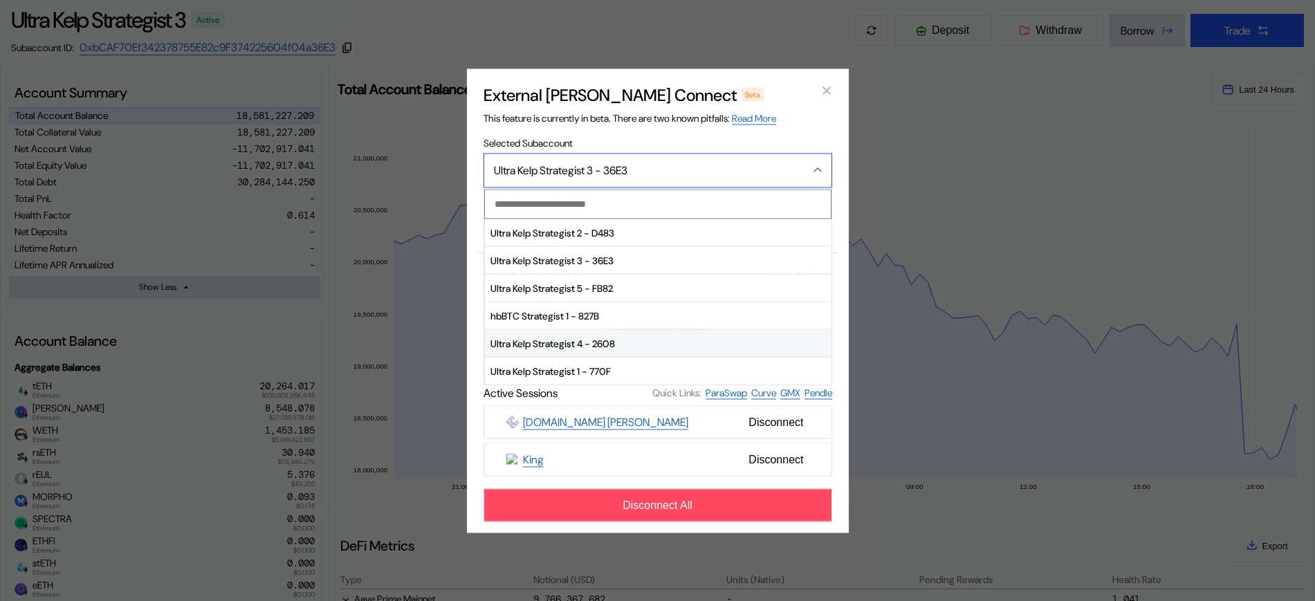 This screenshot has width=1315, height=601. I want to click on a: Read More, so click(754, 118).